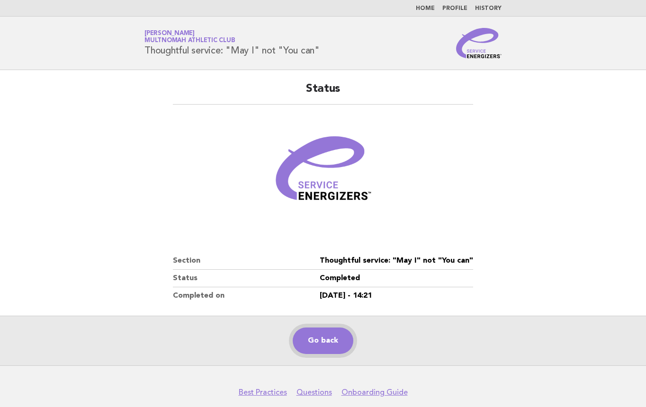  Describe the element at coordinates (455, 9) in the screenshot. I see `a: Profile` at that location.